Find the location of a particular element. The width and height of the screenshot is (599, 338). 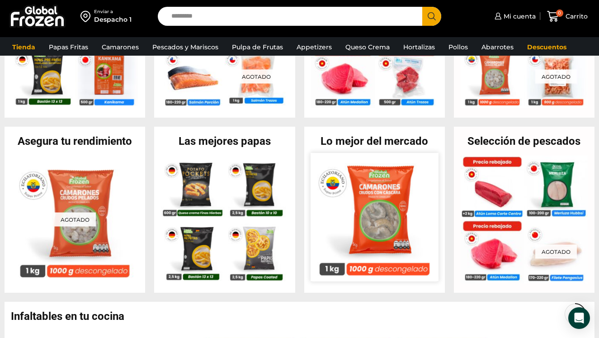

a: Abarrotes is located at coordinates (497, 47).